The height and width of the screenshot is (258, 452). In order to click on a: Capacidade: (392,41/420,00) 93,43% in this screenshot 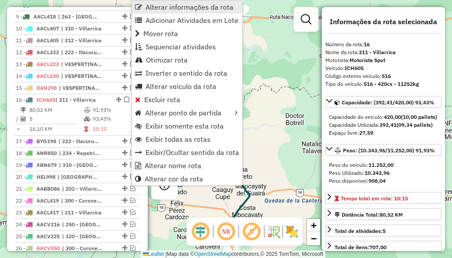, I will do `click(384, 102)`.